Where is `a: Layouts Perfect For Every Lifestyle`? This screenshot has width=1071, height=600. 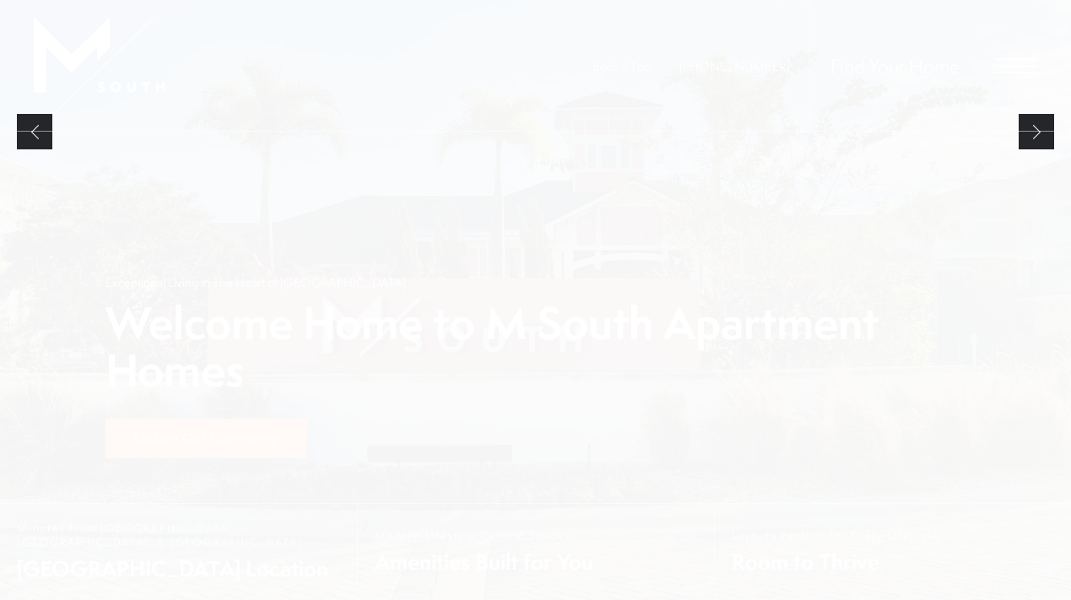
a: Layouts Perfect For Every Lifestyle is located at coordinates (892, 552).